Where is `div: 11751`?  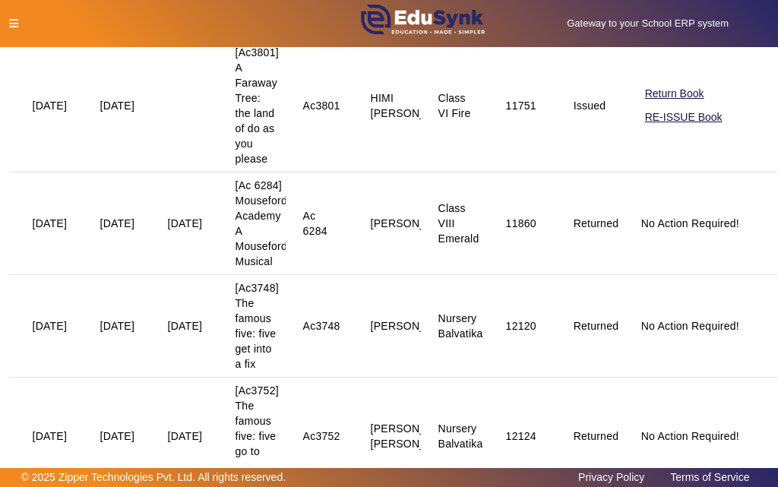 div: 11751 is located at coordinates (521, 106).